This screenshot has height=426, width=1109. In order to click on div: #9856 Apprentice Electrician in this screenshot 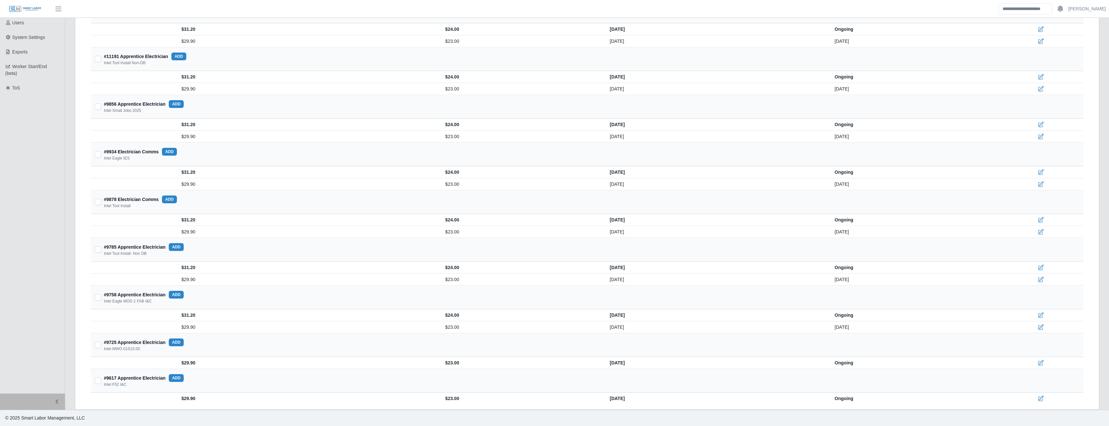, I will do `click(144, 104)`.